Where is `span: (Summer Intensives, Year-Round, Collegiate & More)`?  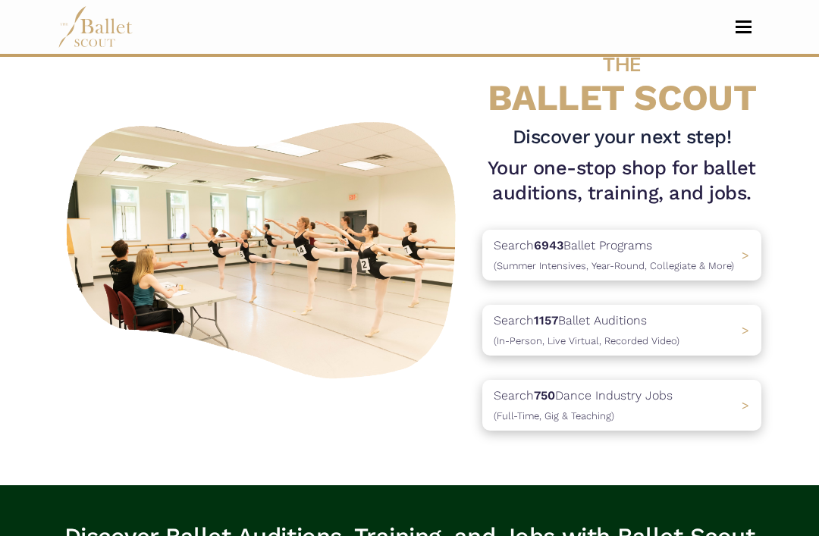 span: (Summer Intensives, Year-Round, Collegiate & More) is located at coordinates (613, 265).